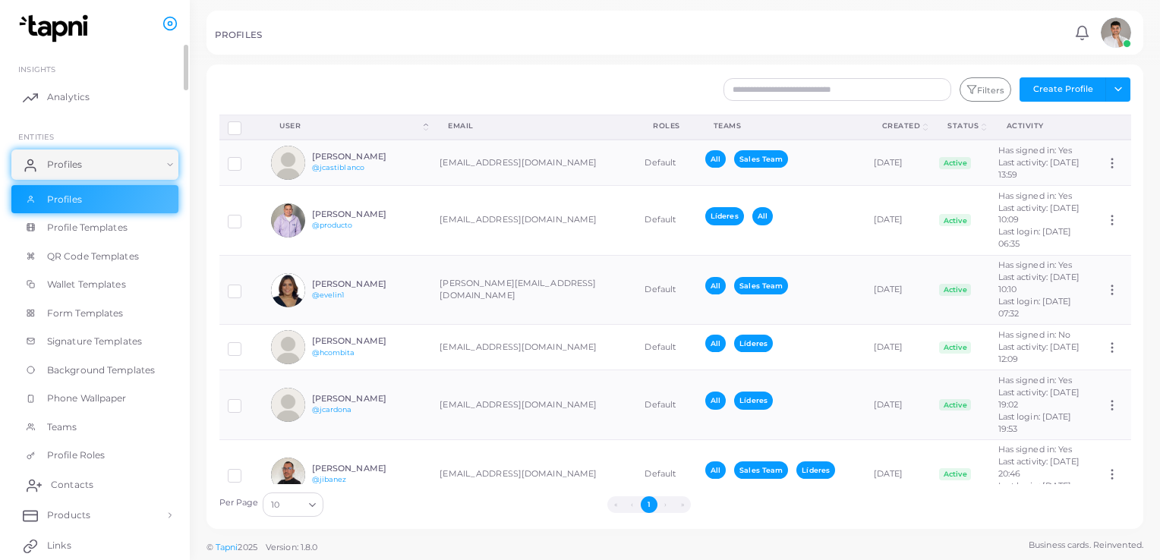 The image size is (1160, 560). What do you see at coordinates (1035, 335) in the screenshot?
I see `span: Has signed in: No` at bounding box center [1035, 335].